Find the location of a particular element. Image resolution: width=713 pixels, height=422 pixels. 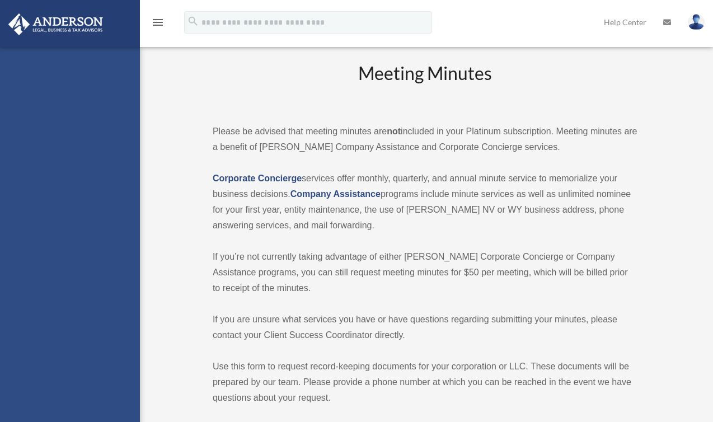

a: Company Assistance is located at coordinates (335, 194).